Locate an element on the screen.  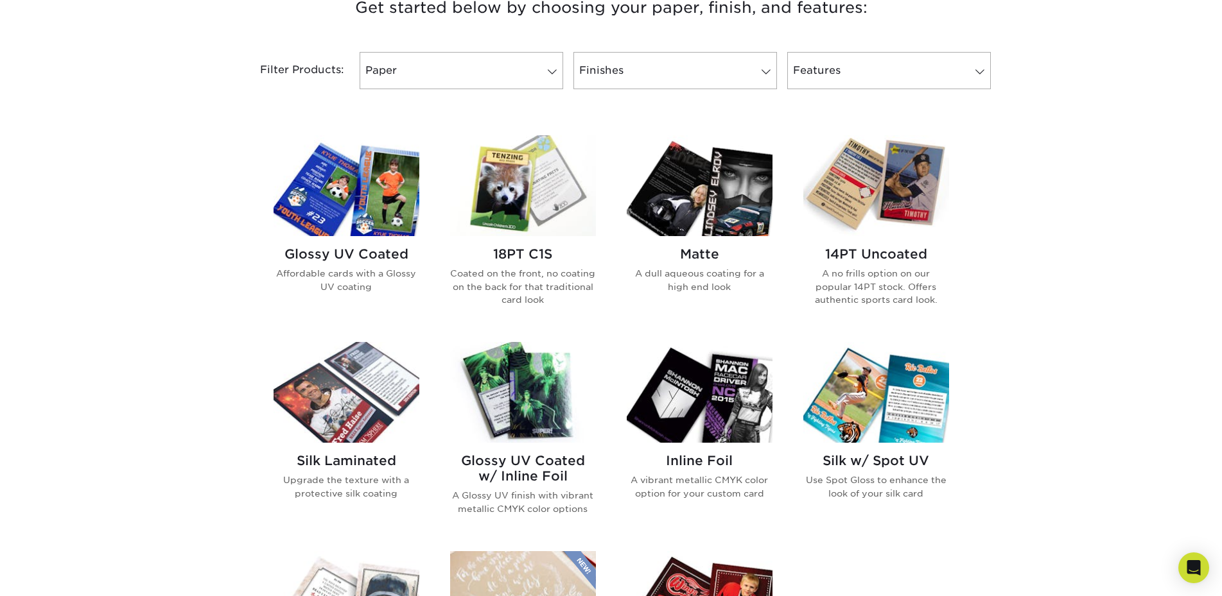
p: A no frills option on our popular 14PT stock. Offers authentic sports card look. is located at coordinates (876, 286).